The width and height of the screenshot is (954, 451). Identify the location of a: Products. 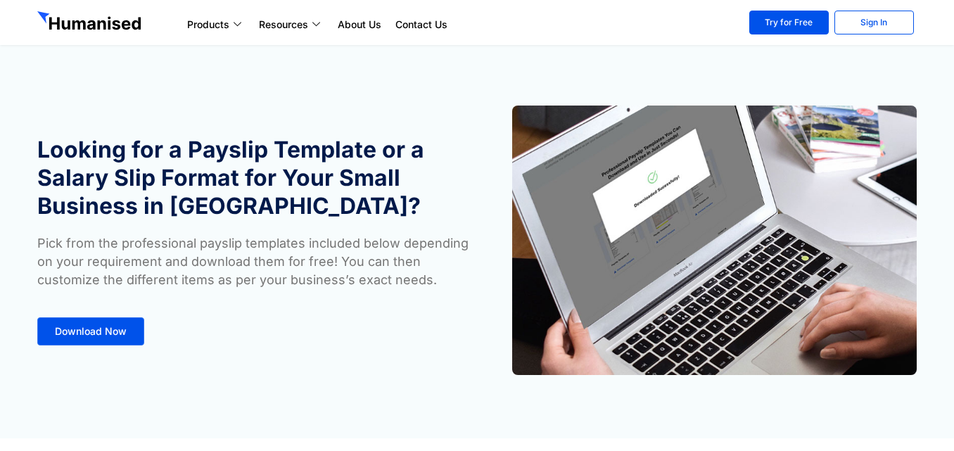
(216, 25).